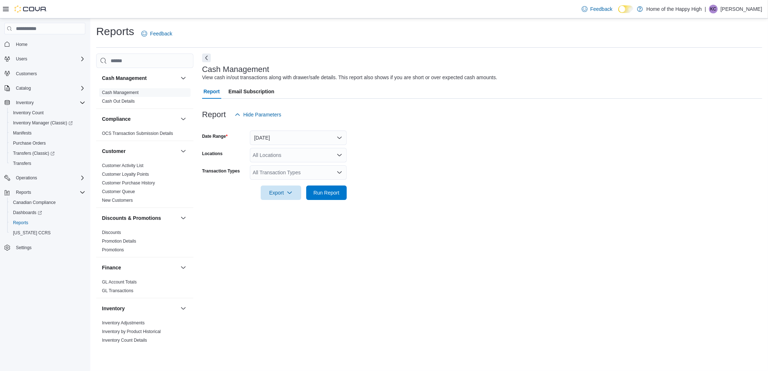 Image resolution: width=768 pixels, height=371 pixels. What do you see at coordinates (29, 143) in the screenshot?
I see `a: Purchase Orders` at bounding box center [29, 143].